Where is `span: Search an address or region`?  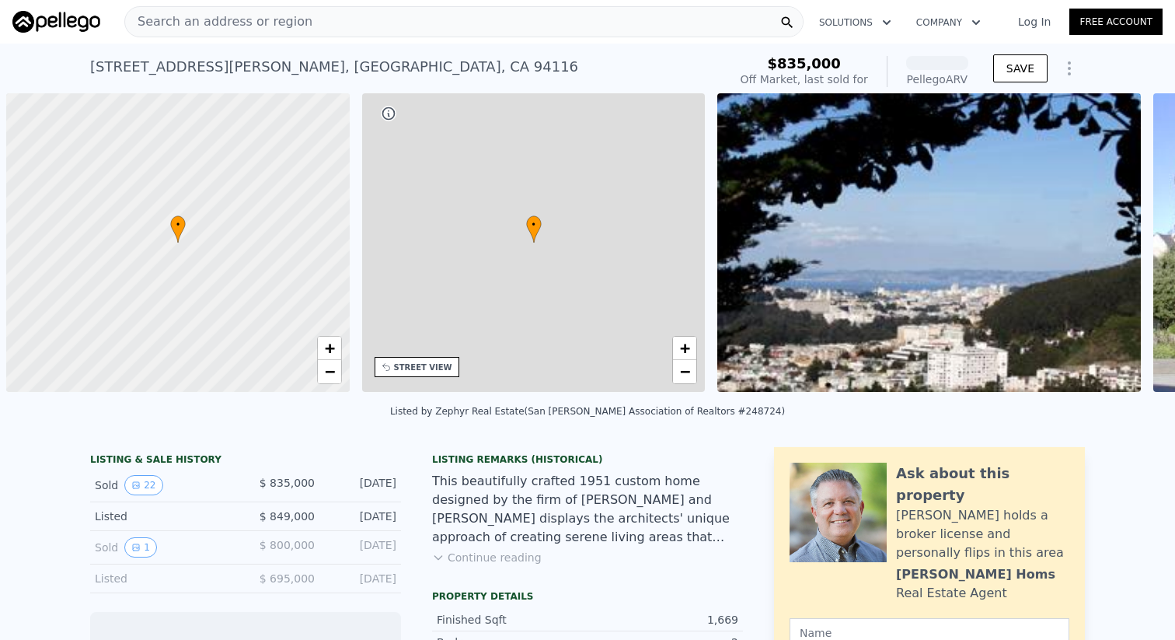
span: Search an address or region is located at coordinates (218, 22).